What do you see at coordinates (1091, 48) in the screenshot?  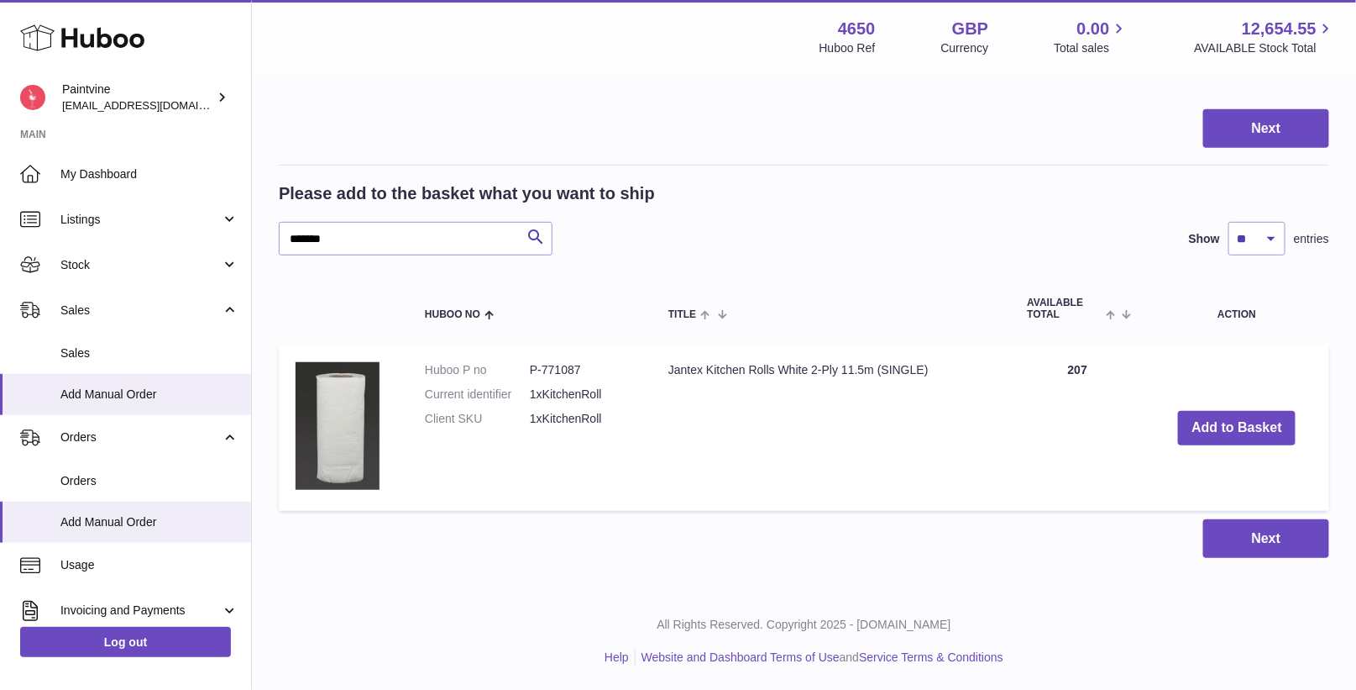 I see `span: Total sales` at bounding box center [1091, 48].